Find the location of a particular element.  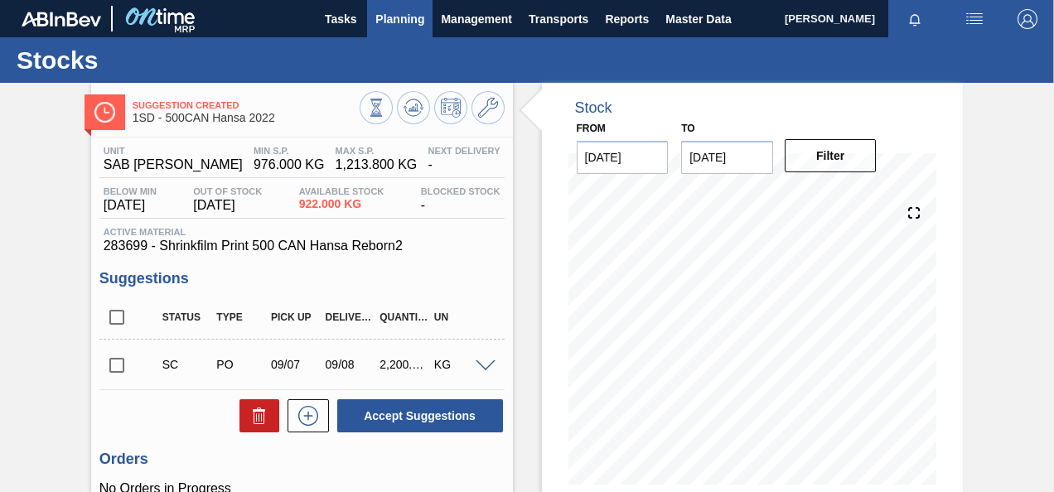

span: Management is located at coordinates (477, 19).